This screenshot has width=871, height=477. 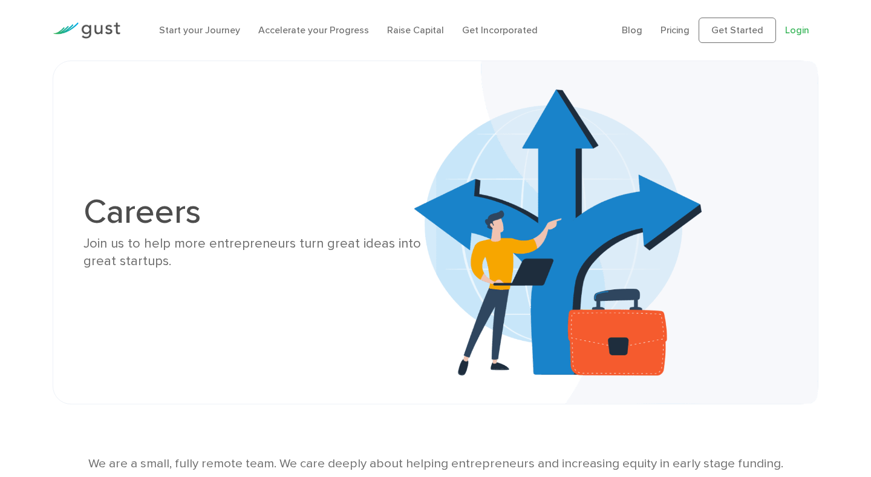 I want to click on a: Get Incorporated, so click(x=500, y=30).